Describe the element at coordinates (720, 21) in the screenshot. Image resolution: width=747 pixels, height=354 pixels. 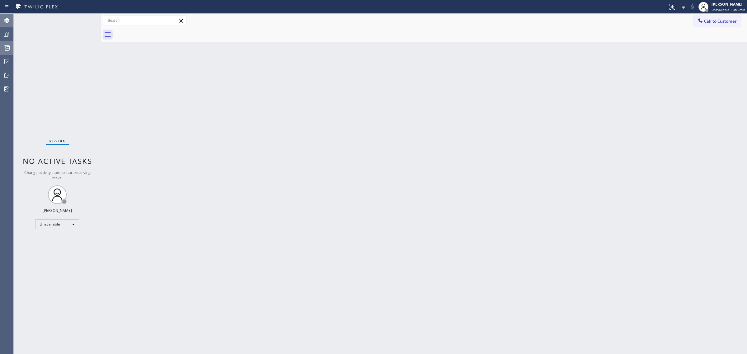
I see `span: Call to Customer` at that location.